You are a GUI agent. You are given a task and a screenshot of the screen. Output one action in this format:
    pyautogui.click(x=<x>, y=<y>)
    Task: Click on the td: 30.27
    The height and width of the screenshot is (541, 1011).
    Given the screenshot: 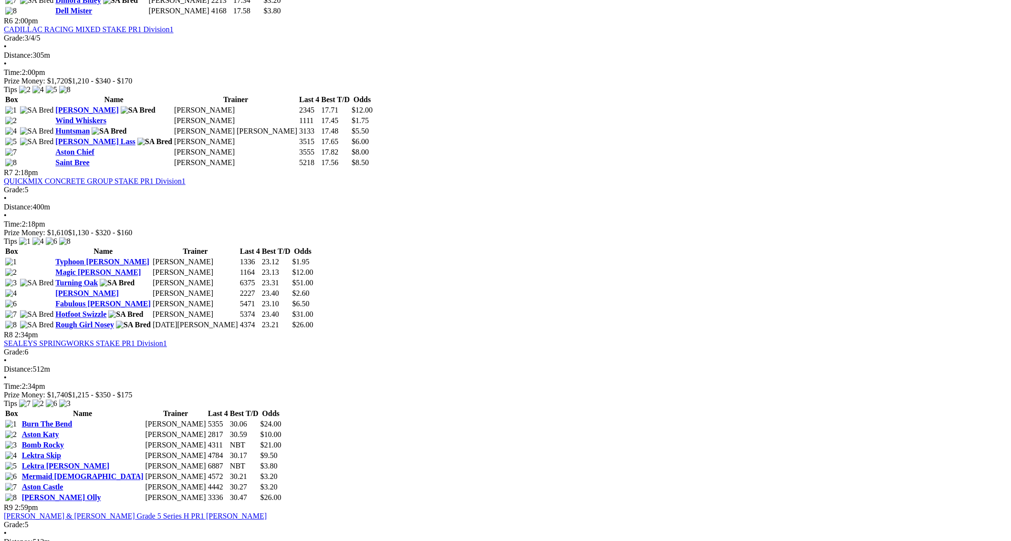 What is the action you would take?
    pyautogui.click(x=244, y=487)
    